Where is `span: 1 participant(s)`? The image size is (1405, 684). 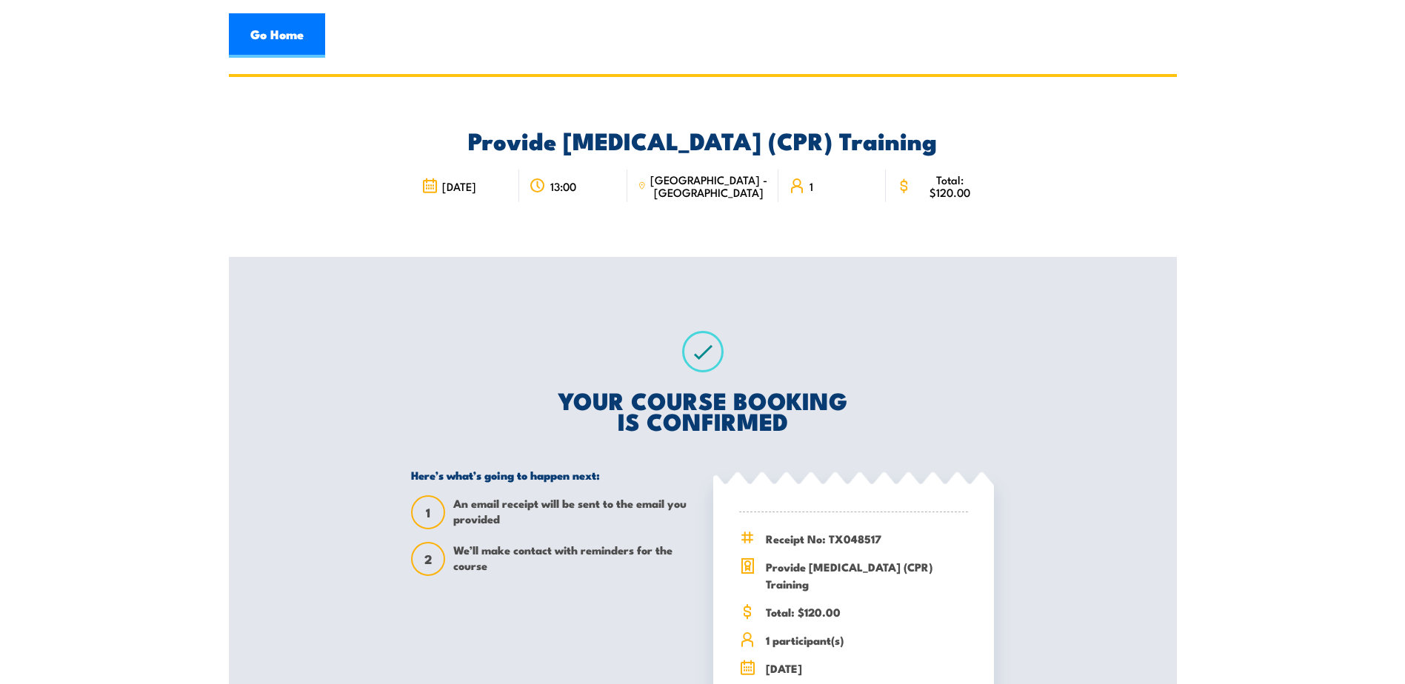 span: 1 participant(s) is located at coordinates (867, 640).